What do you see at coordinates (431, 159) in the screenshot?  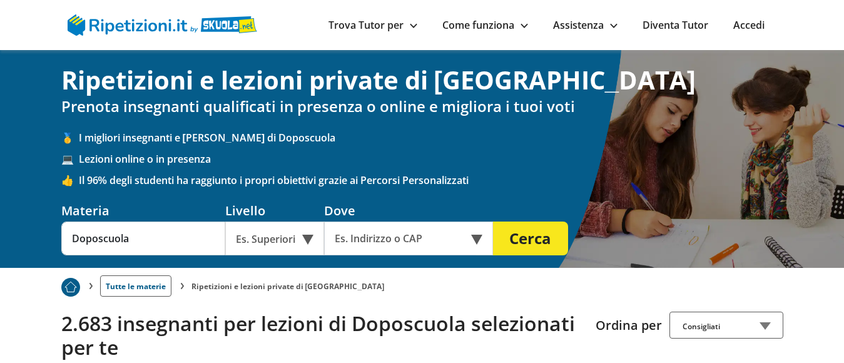 I see `span: Lezioni online o in presenza` at bounding box center [431, 159].